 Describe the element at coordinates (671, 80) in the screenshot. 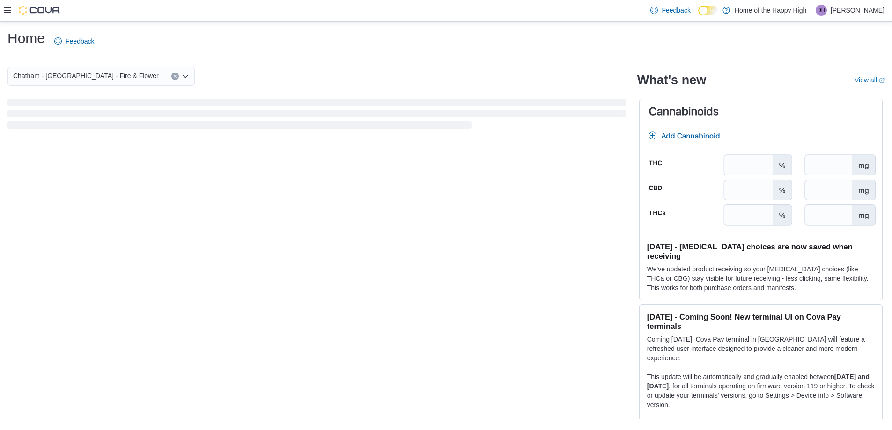

I see `h2: What's new` at that location.